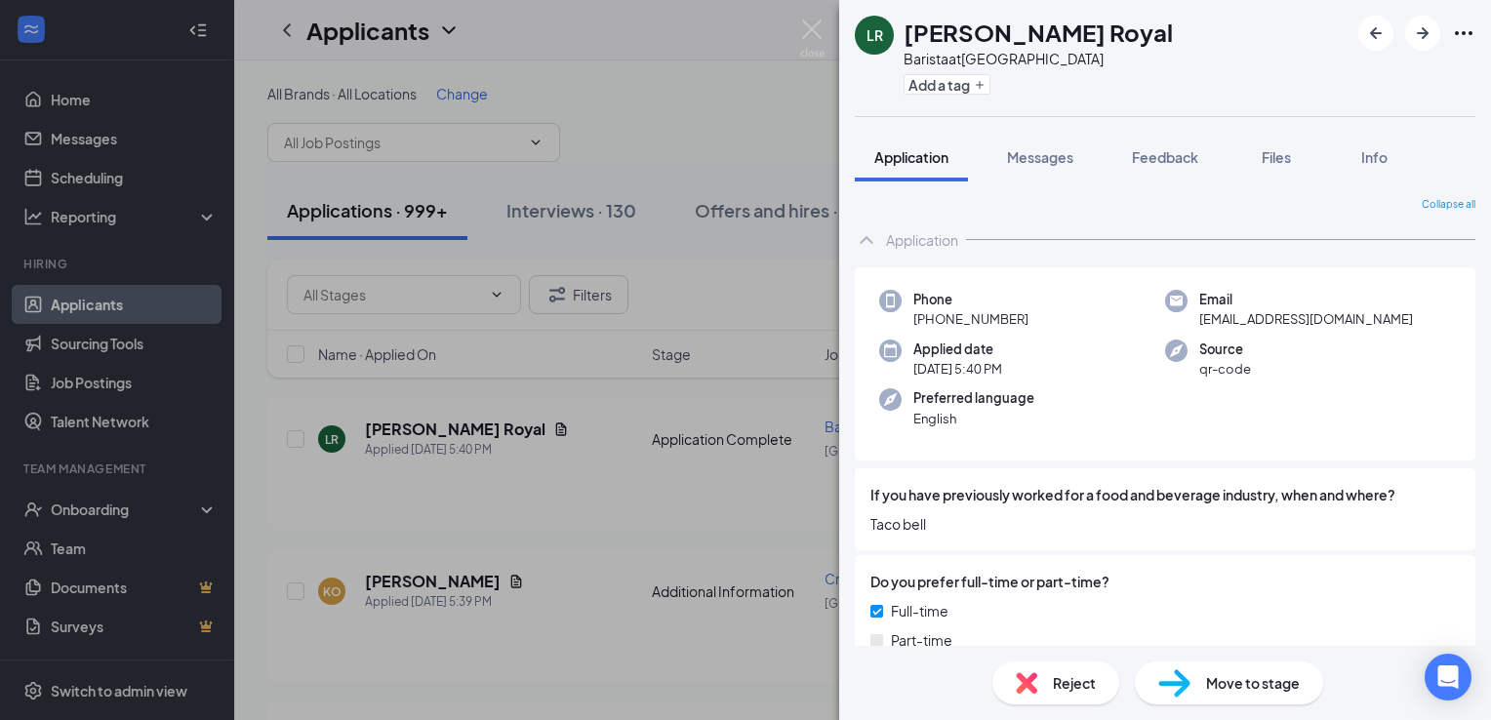 The image size is (1491, 720). What do you see at coordinates (990, 582) in the screenshot?
I see `span: Do you prefer full-time or part-time?` at bounding box center [990, 582].